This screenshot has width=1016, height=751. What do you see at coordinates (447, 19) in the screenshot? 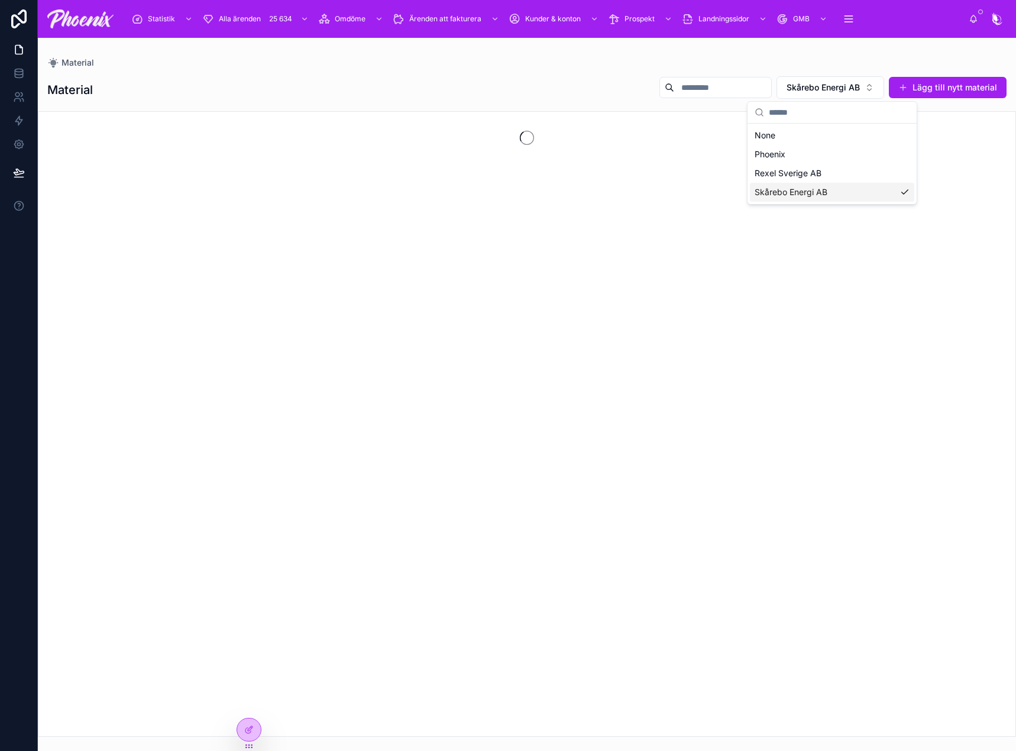
I see `a: Ärenden att fakturera` at bounding box center [447, 19].